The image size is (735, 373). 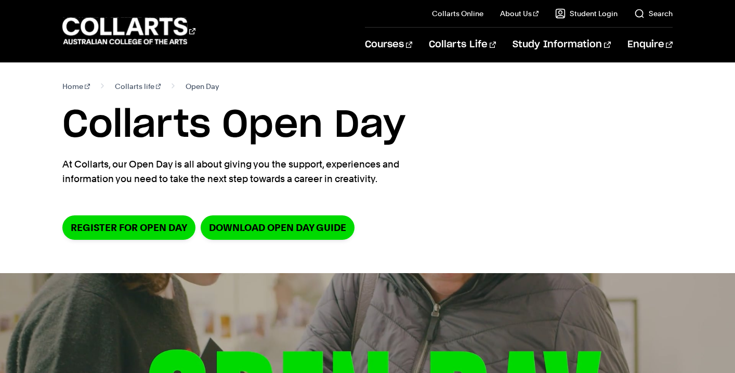 I want to click on a: Search, so click(x=653, y=14).